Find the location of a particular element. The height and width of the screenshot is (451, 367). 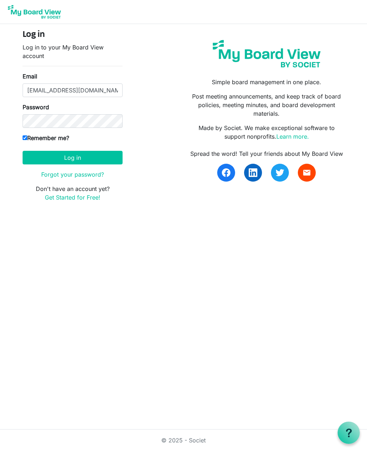

a: Get Started for Free! is located at coordinates (72, 198).